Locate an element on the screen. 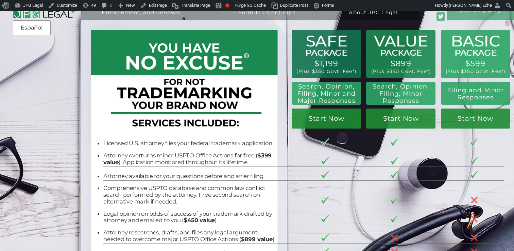  a: Trademark Registration,Enforcement, and Renewal is located at coordinates (141, 15).